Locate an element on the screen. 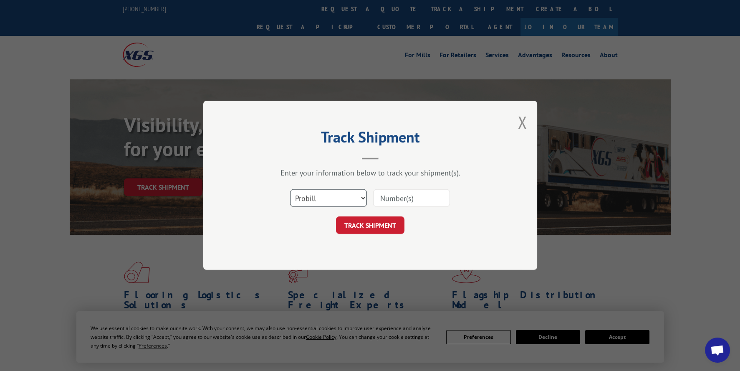 This screenshot has width=740, height=371. h2: Track Shipment is located at coordinates (370, 139).